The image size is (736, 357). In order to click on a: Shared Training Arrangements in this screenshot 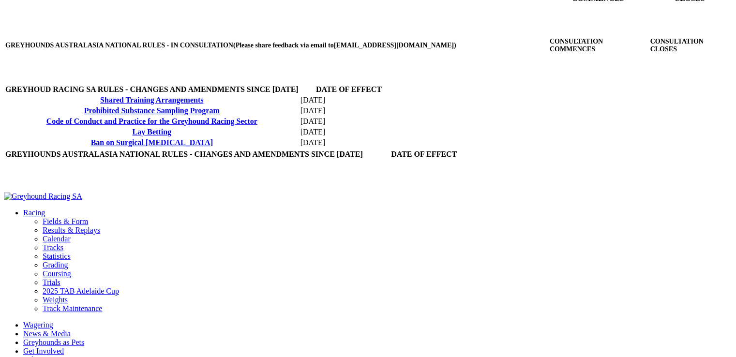, I will do `click(152, 100)`.